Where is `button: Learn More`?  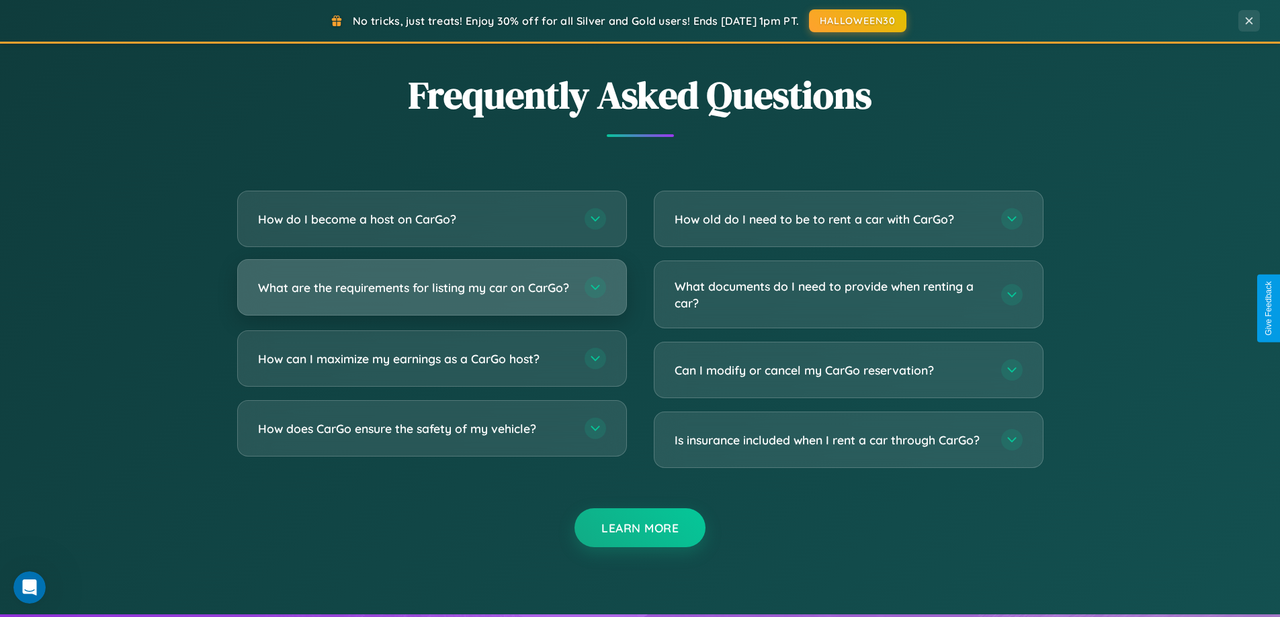
button: Learn More is located at coordinates (640, 528).